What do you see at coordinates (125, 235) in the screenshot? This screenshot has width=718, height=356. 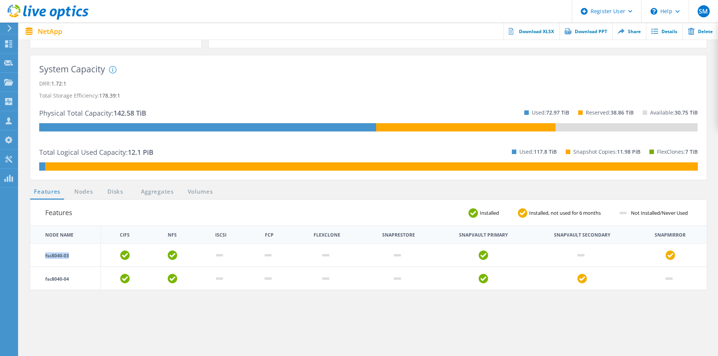 I see `th: CIFS` at bounding box center [125, 235].